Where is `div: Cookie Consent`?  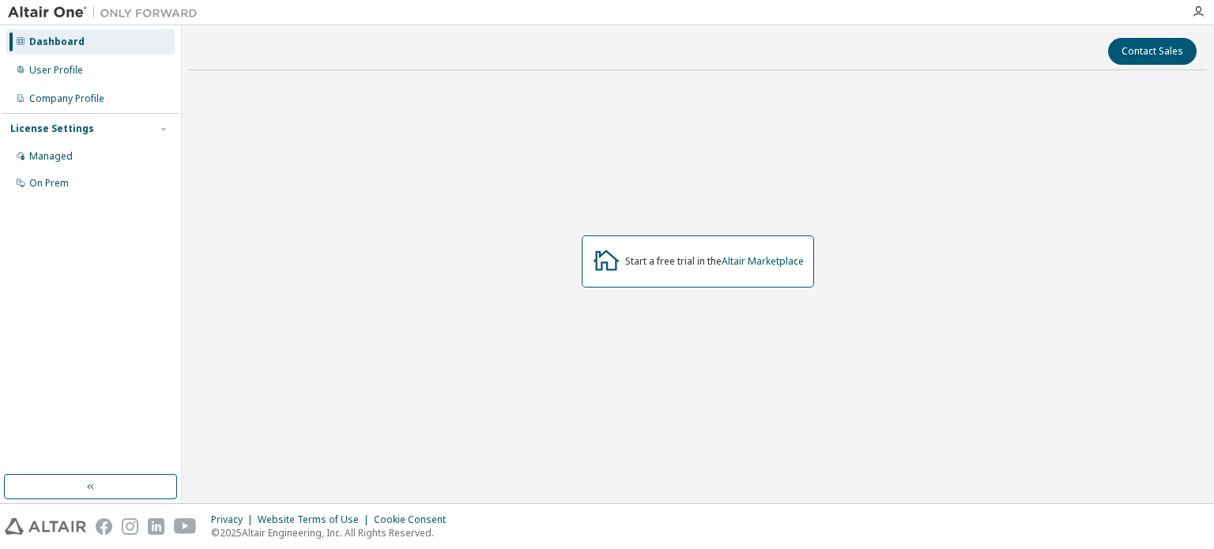
div: Cookie Consent is located at coordinates (414, 520).